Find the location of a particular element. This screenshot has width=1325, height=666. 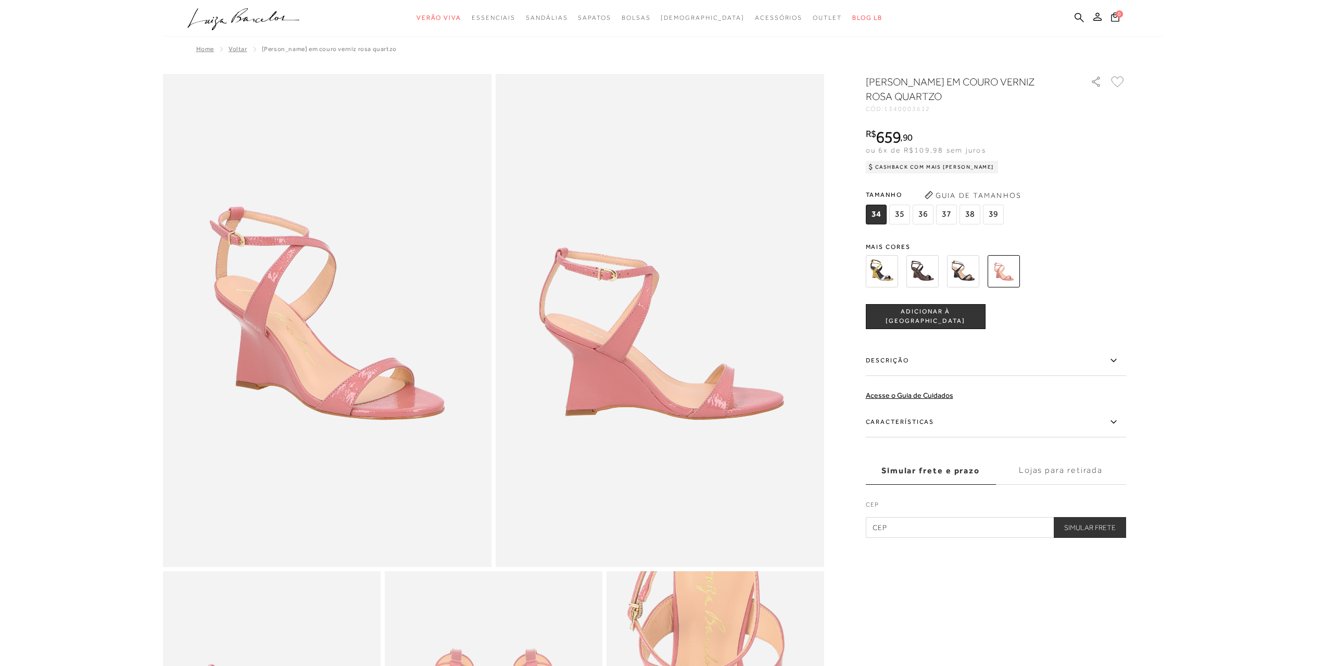

span: Home is located at coordinates (205, 49).